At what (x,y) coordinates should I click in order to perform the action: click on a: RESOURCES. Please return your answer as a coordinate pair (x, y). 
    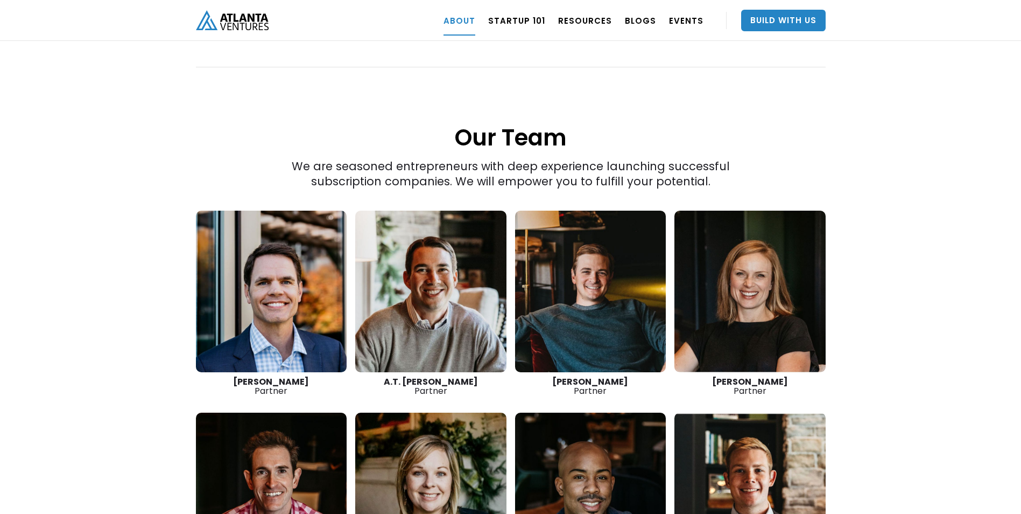
    Looking at the image, I should click on (585, 20).